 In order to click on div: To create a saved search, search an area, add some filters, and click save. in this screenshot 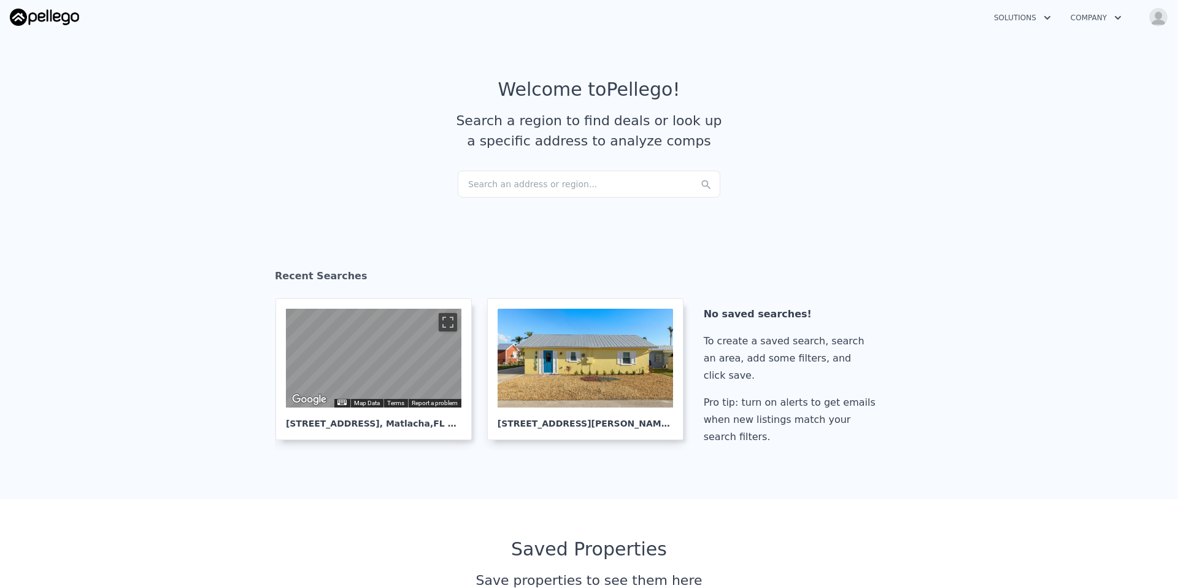, I will do `click(792, 358)`.